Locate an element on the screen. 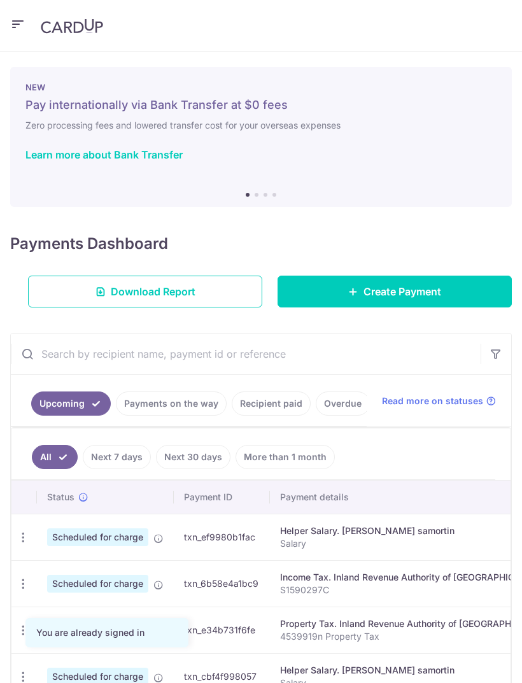  img: CardUp is located at coordinates (72, 26).